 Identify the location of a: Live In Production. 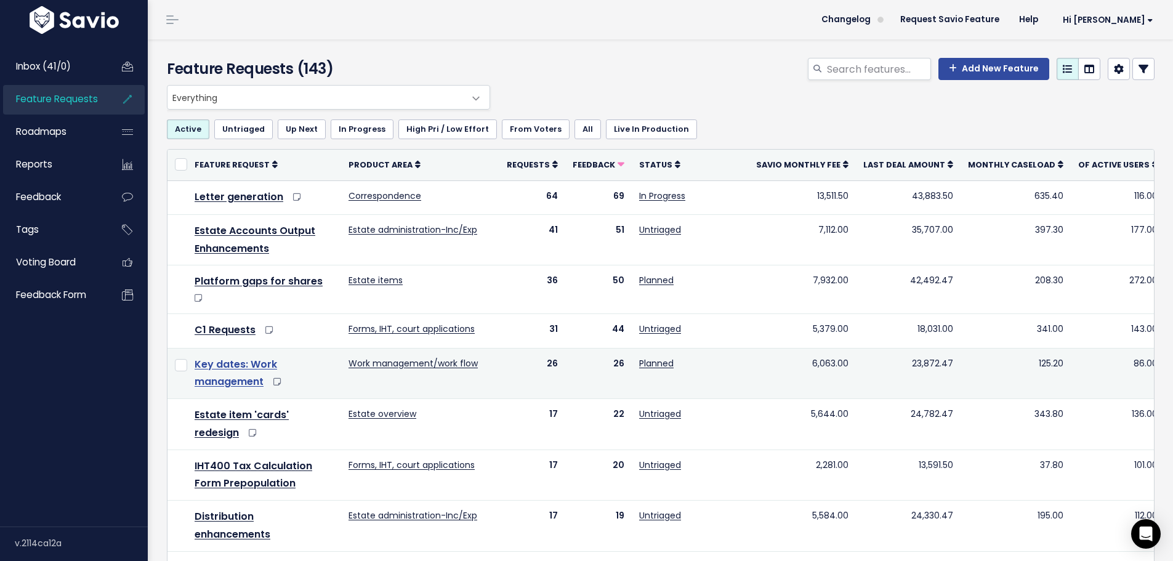
(651, 129).